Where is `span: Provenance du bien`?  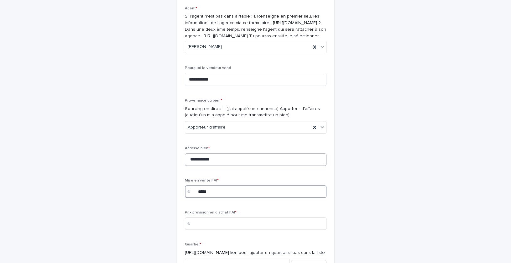 span: Provenance du bien is located at coordinates (203, 101).